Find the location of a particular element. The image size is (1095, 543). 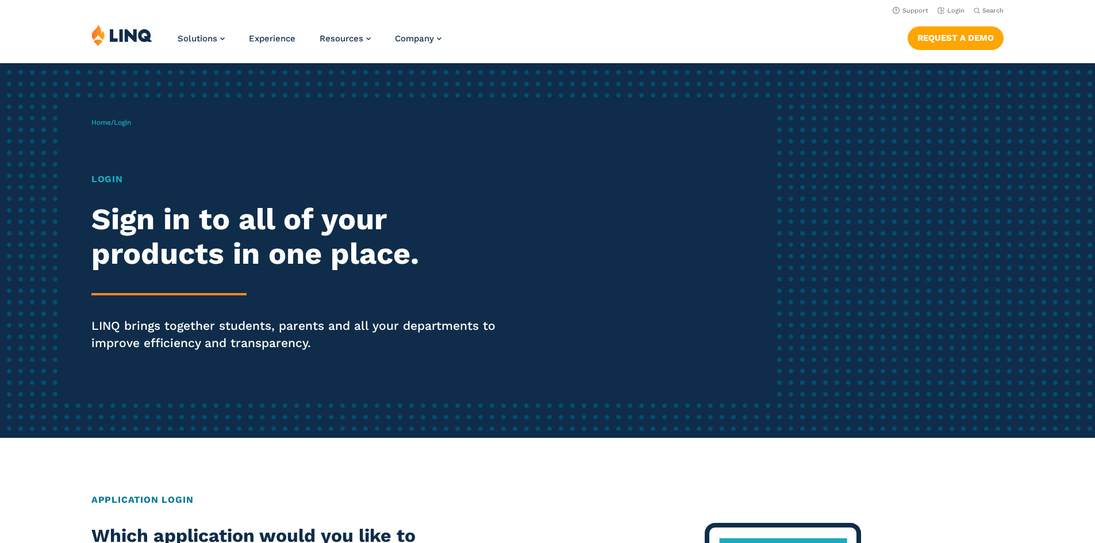

a: Solutions is located at coordinates (201, 38).